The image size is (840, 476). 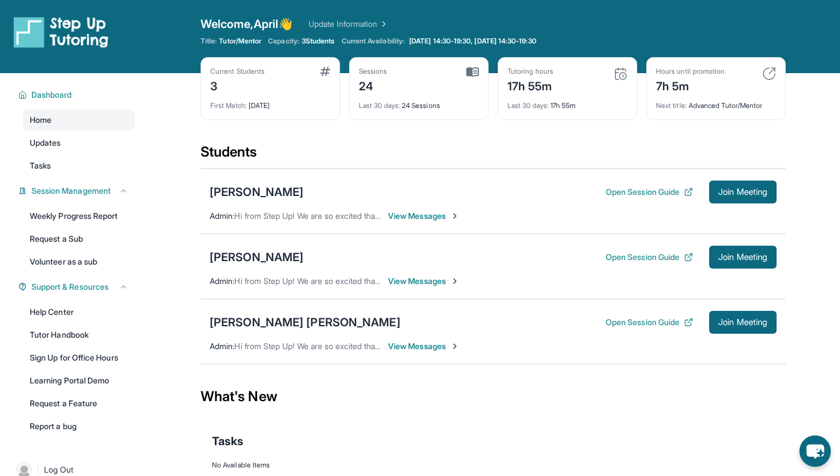 I want to click on div: Advanced Tutor/Mentor, so click(x=716, y=102).